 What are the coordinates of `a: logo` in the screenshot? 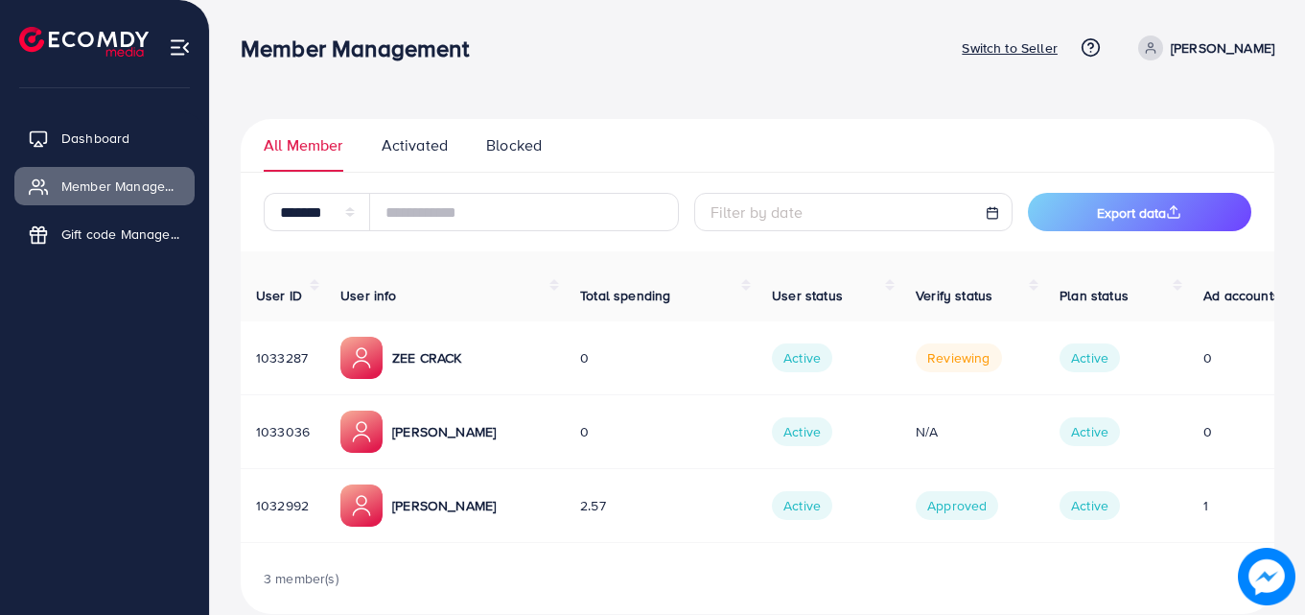 It's located at (83, 41).